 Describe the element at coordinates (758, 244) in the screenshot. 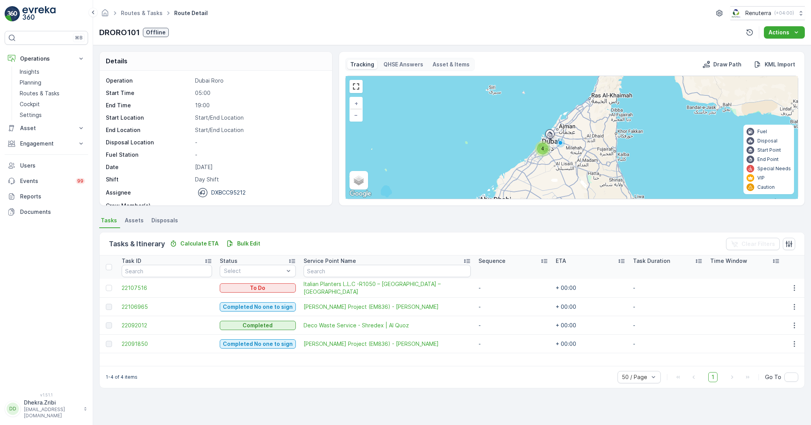

I see `p: Clear Filters` at that location.